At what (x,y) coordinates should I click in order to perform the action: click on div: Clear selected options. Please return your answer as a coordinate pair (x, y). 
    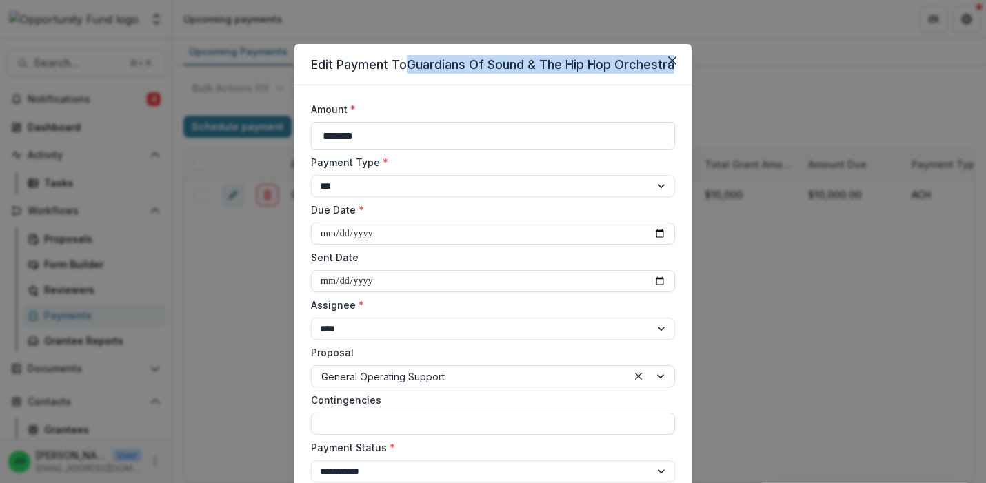
    Looking at the image, I should click on (639, 377).